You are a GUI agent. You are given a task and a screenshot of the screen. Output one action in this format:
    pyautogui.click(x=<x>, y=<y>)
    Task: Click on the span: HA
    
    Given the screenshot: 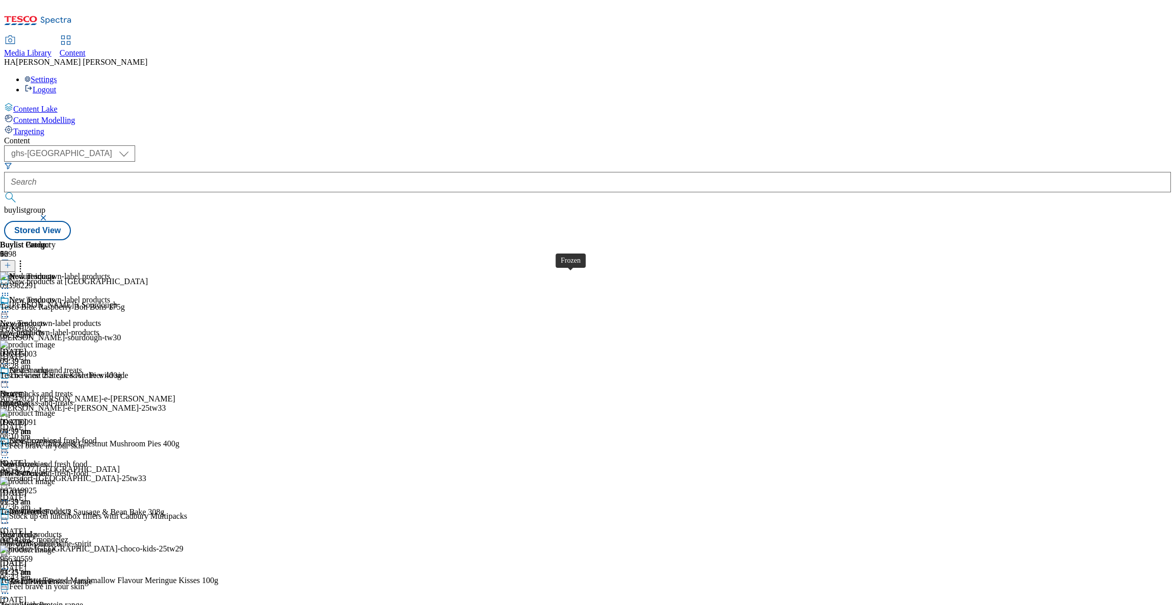 What is the action you would take?
    pyautogui.click(x=10, y=62)
    